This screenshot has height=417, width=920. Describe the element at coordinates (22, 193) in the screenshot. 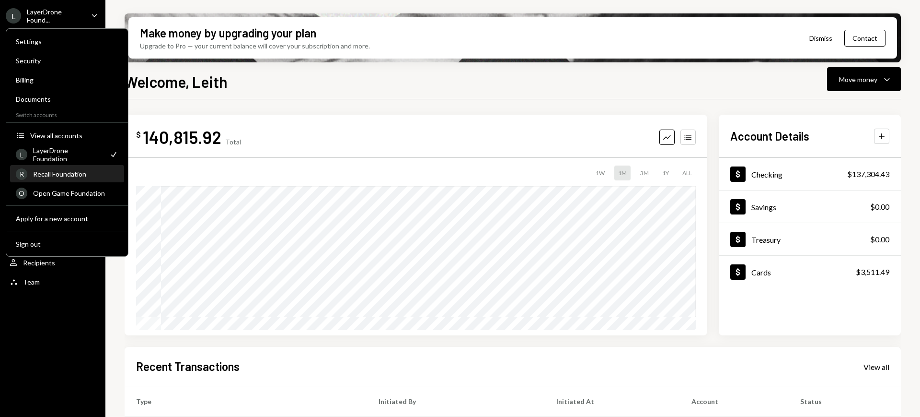

I see `div: O` at that location.